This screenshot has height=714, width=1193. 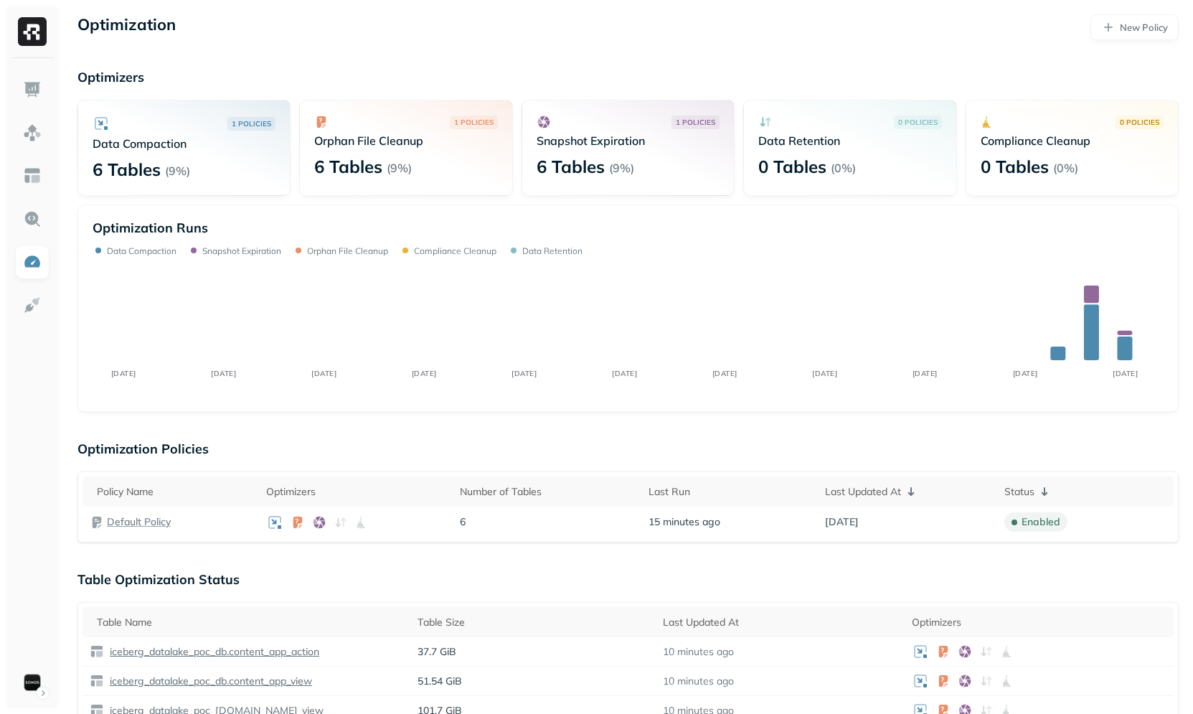 What do you see at coordinates (213, 651) in the screenshot?
I see `p: iceberg_datalake_poc_db.content_app_action` at bounding box center [213, 651].